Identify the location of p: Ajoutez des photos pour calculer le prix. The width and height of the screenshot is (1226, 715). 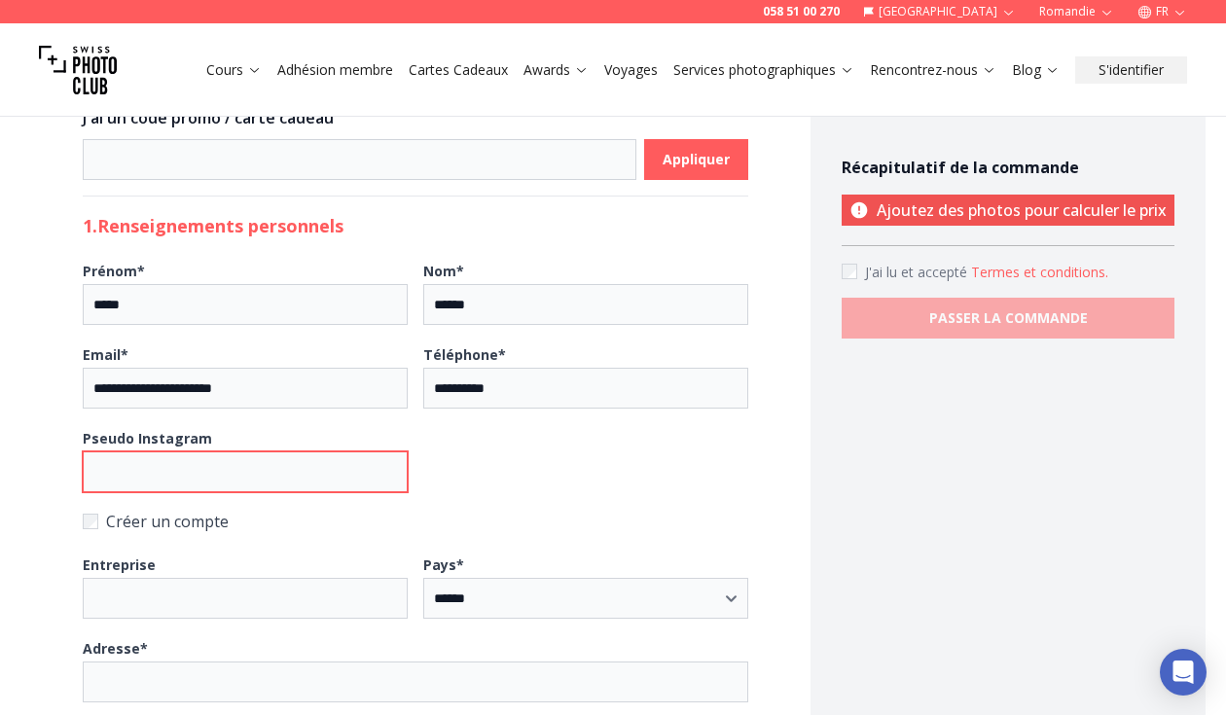
(1008, 210).